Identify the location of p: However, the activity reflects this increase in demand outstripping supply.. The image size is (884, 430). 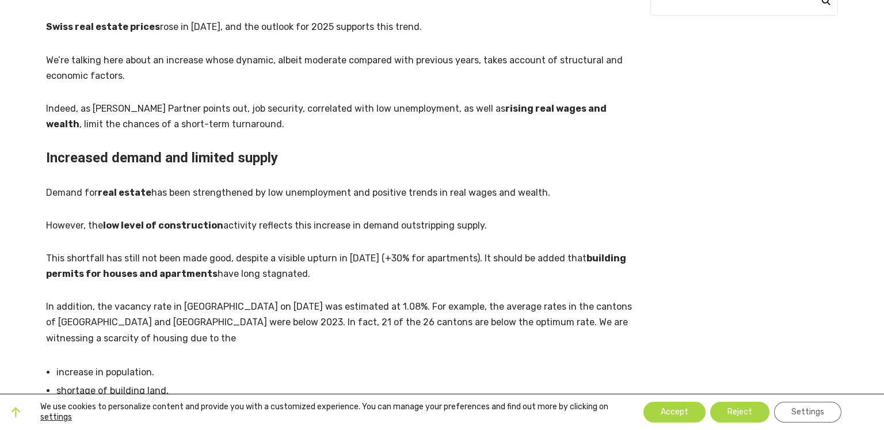
(341, 225).